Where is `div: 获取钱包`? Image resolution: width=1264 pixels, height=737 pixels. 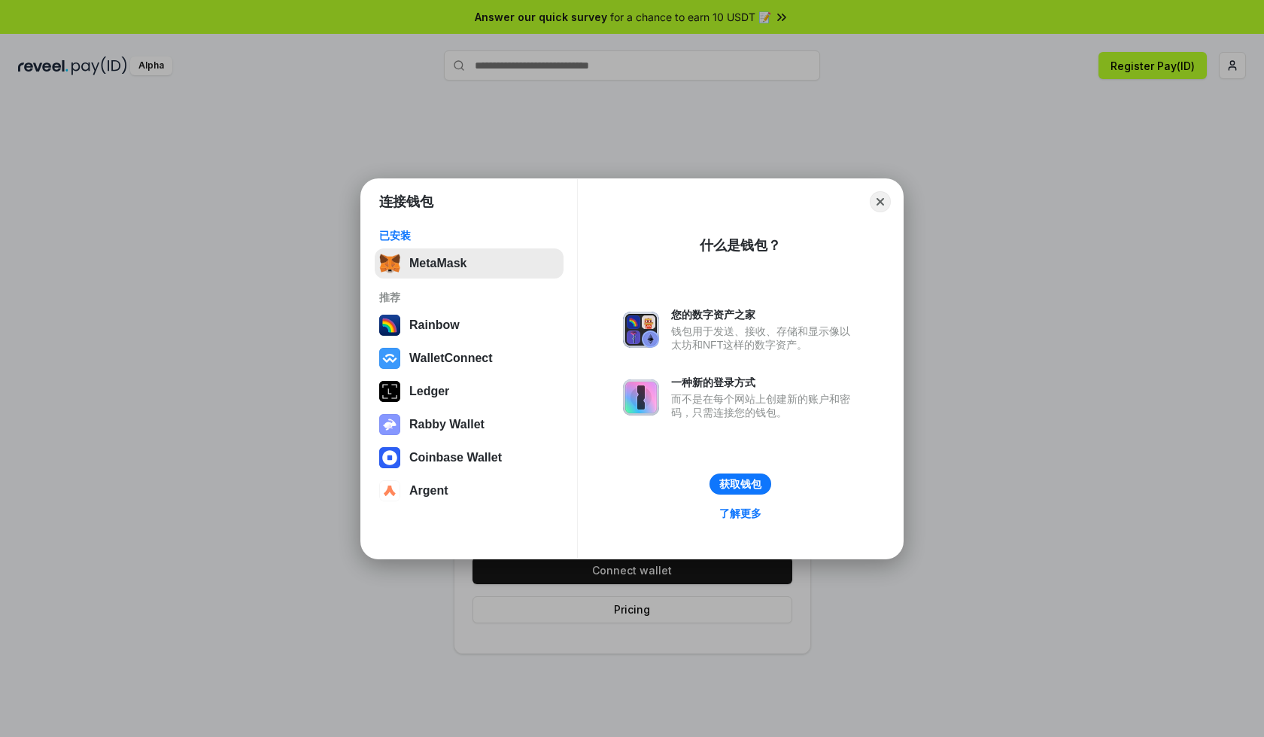
div: 获取钱包 is located at coordinates (740, 484).